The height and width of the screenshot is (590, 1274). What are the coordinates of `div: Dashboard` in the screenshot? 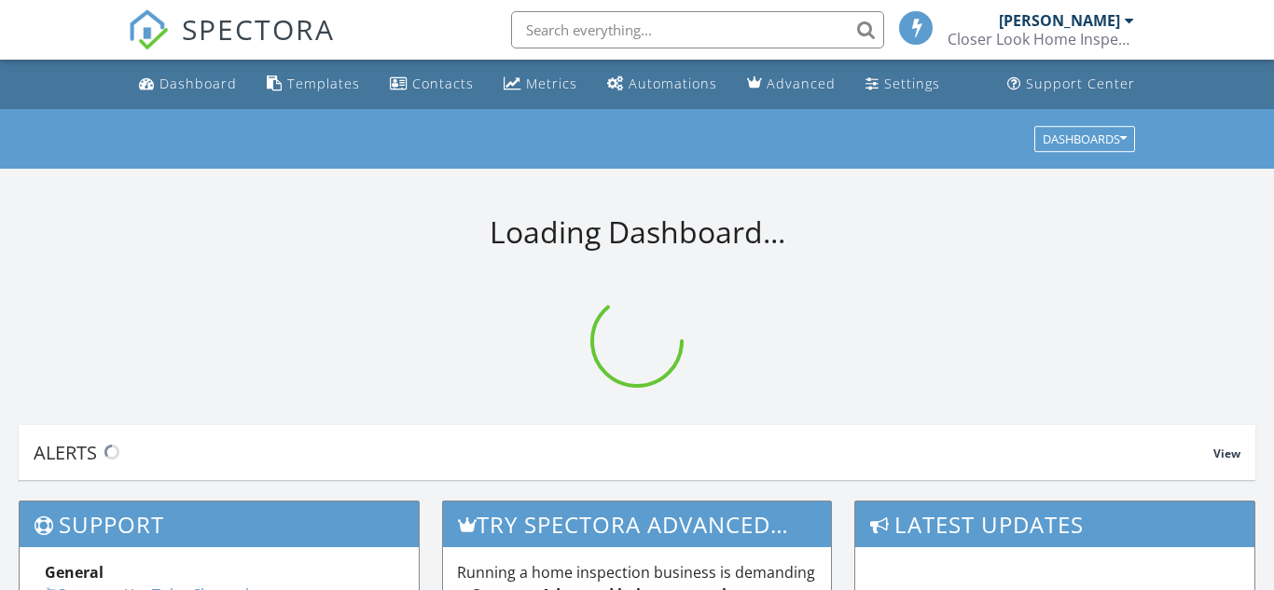 It's located at (198, 83).